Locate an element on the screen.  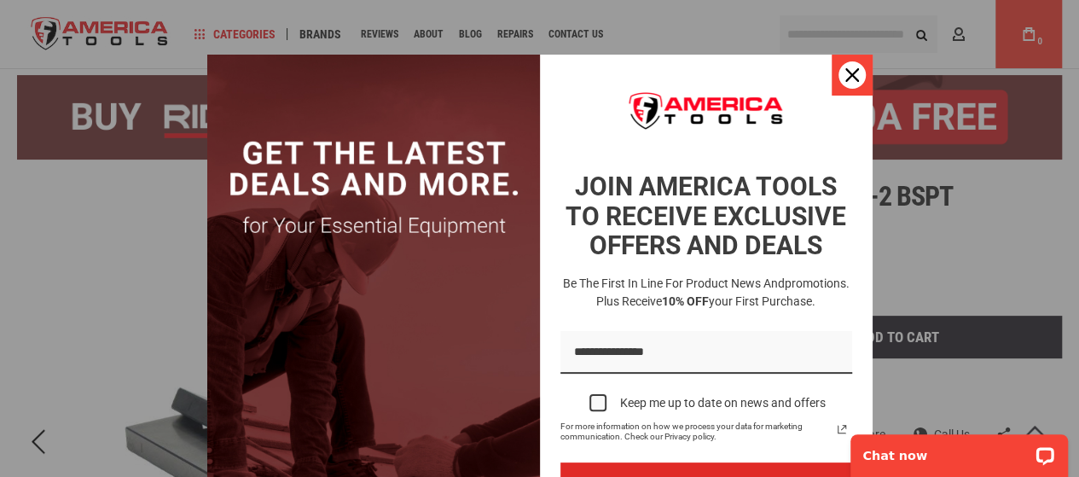
svg: close icon is located at coordinates (852, 75).